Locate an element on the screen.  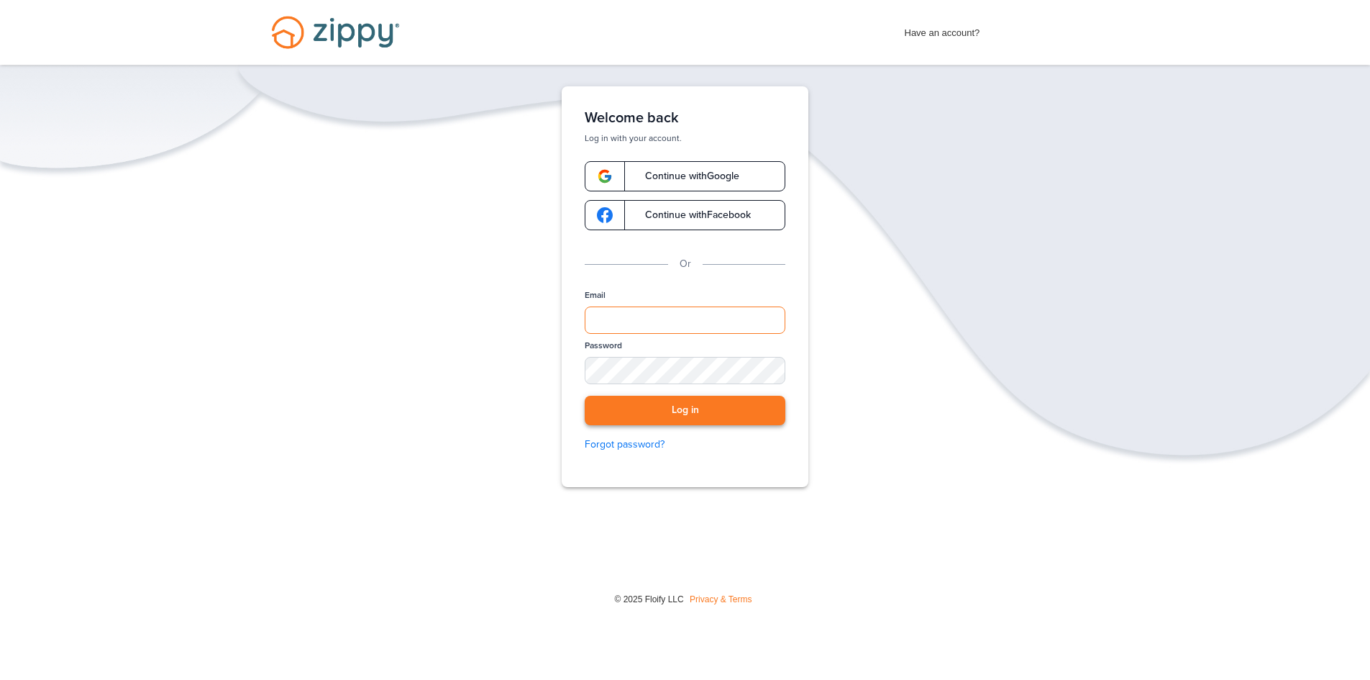
span: © 2025 Floify LLC is located at coordinates (649, 599).